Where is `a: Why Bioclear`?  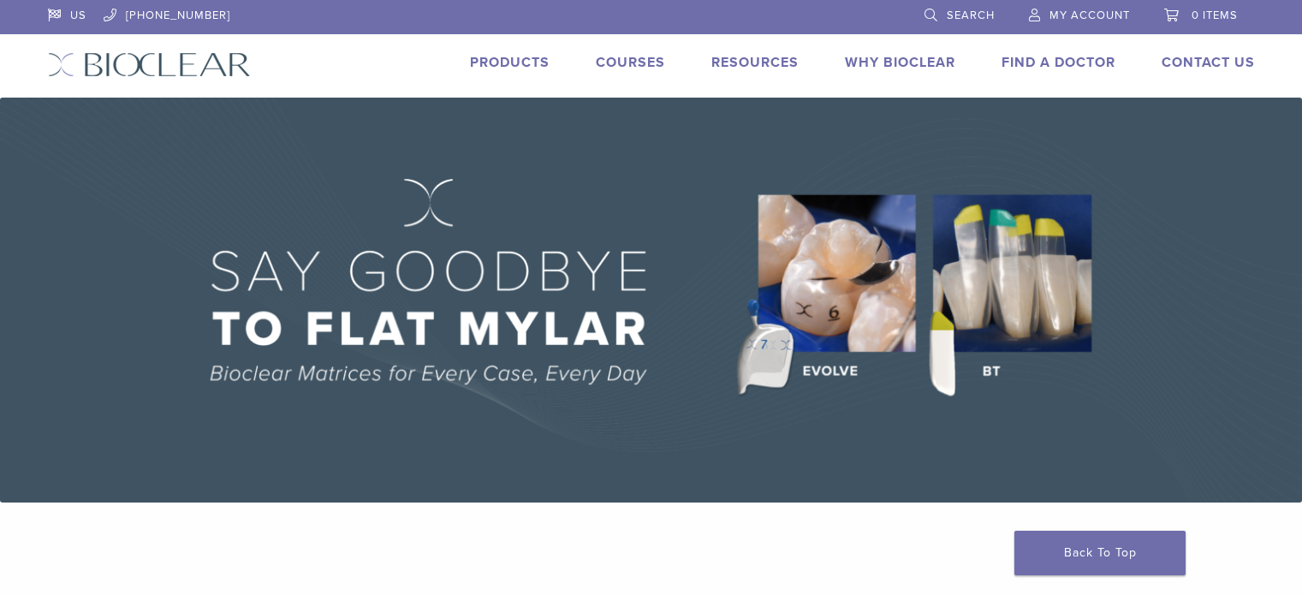 a: Why Bioclear is located at coordinates (900, 62).